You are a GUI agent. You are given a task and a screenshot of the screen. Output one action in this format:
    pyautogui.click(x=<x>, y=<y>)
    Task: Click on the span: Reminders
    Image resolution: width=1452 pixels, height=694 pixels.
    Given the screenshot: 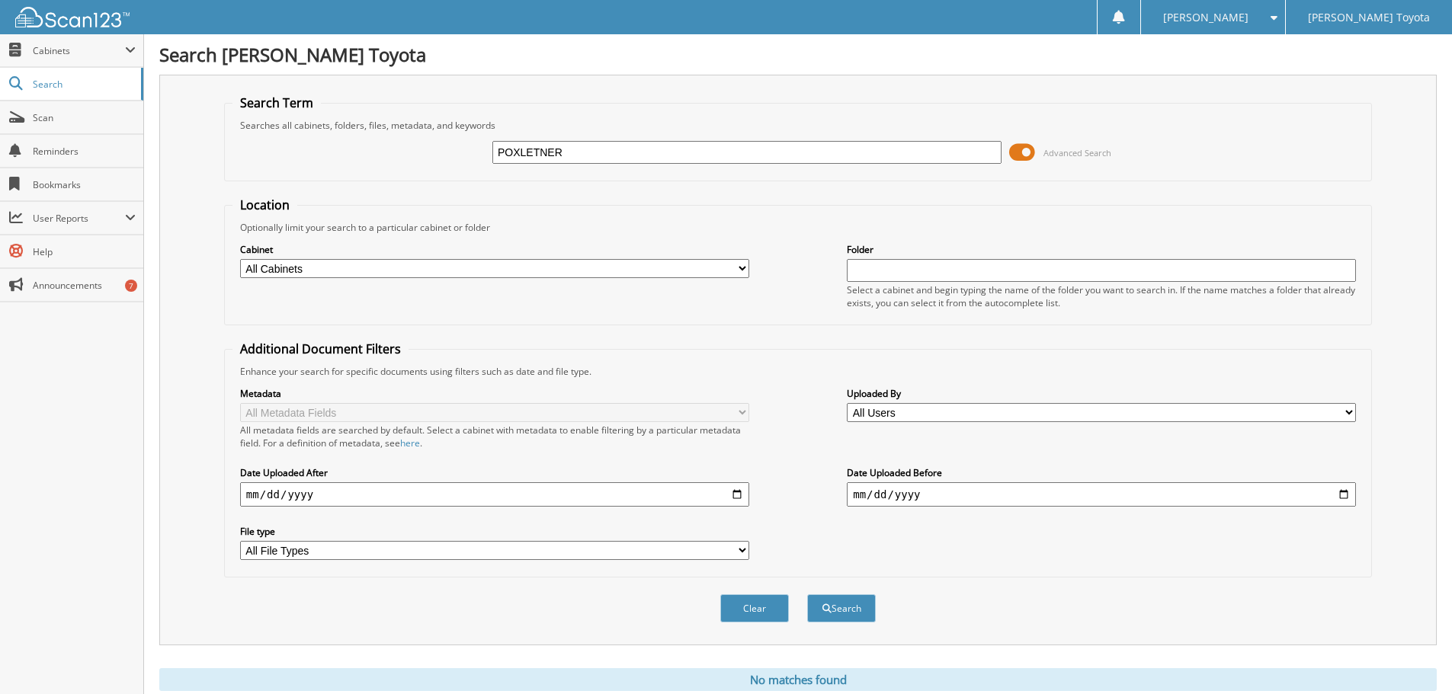 What is the action you would take?
    pyautogui.click(x=84, y=151)
    